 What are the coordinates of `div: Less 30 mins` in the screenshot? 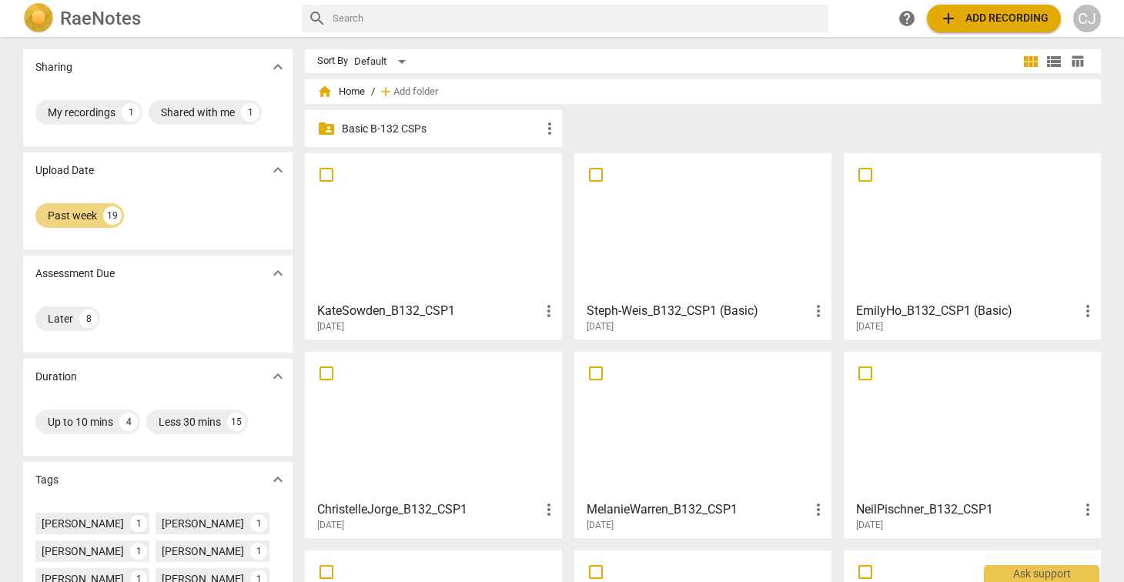 It's located at (189, 422).